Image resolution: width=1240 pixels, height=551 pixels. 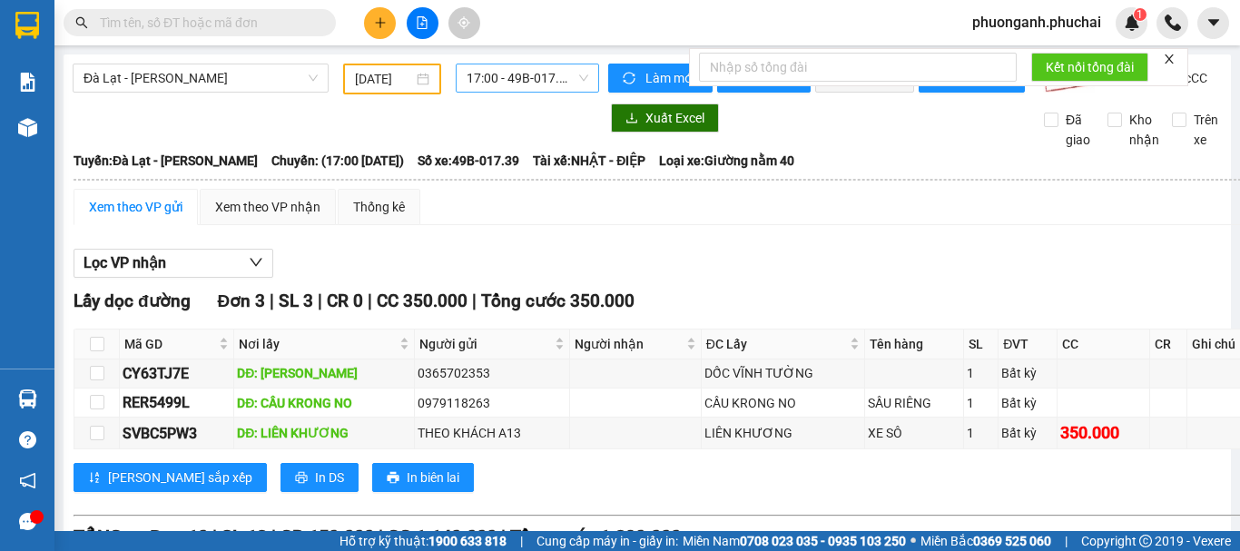 I want to click on div: RER5499L, so click(x=176, y=402).